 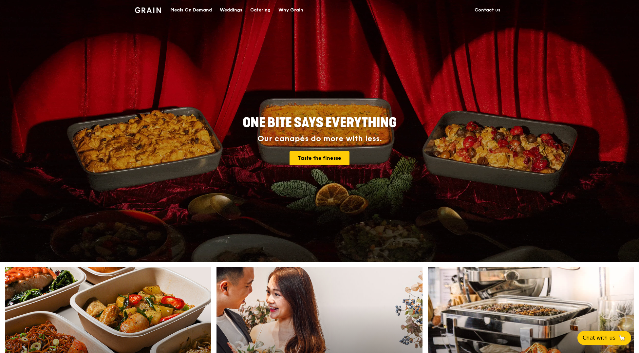 I want to click on div: Our canapés do more with less., so click(x=320, y=139).